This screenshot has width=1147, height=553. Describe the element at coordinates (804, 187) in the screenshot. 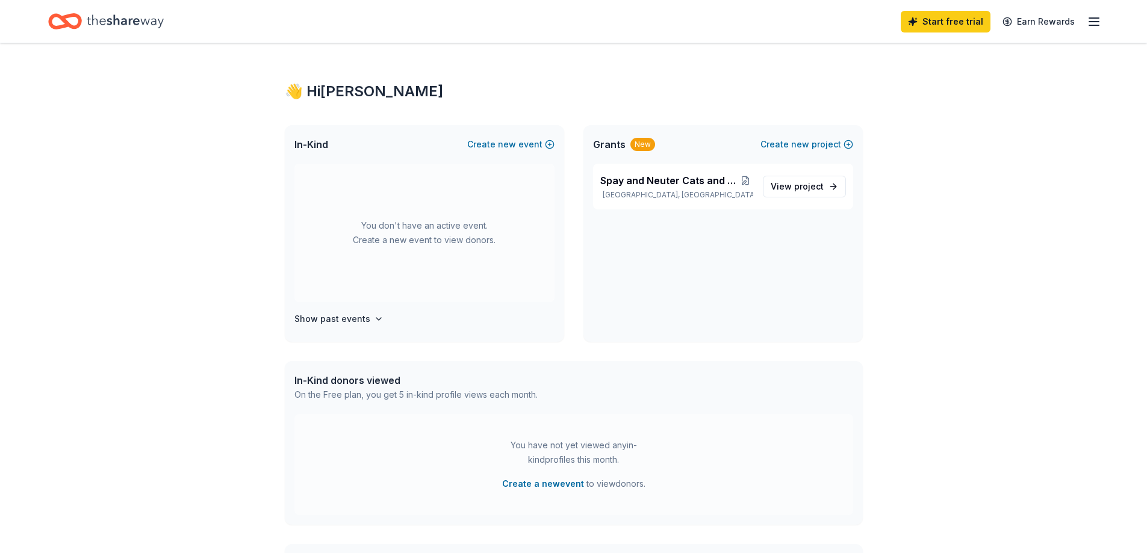

I see `a: View project` at that location.